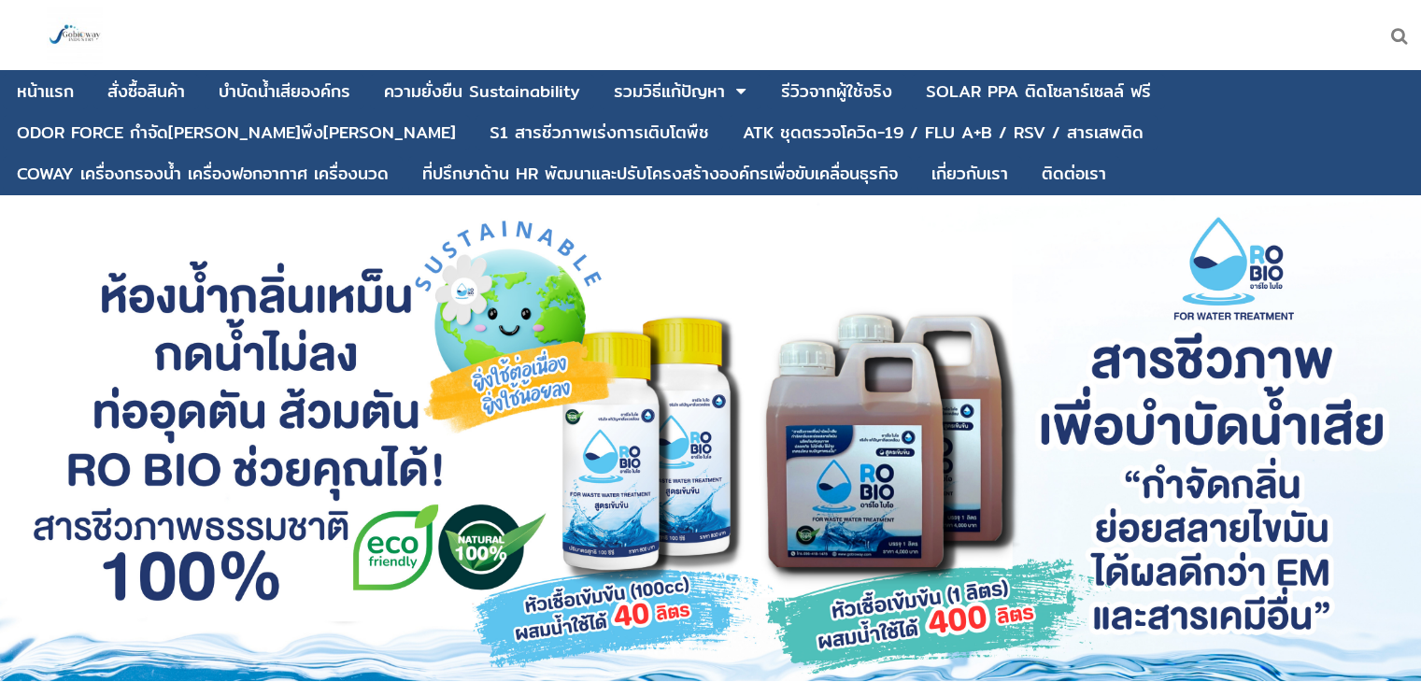 The width and height of the screenshot is (1421, 682). I want to click on a: รวมวิธีแก้ปัญหา, so click(669, 92).